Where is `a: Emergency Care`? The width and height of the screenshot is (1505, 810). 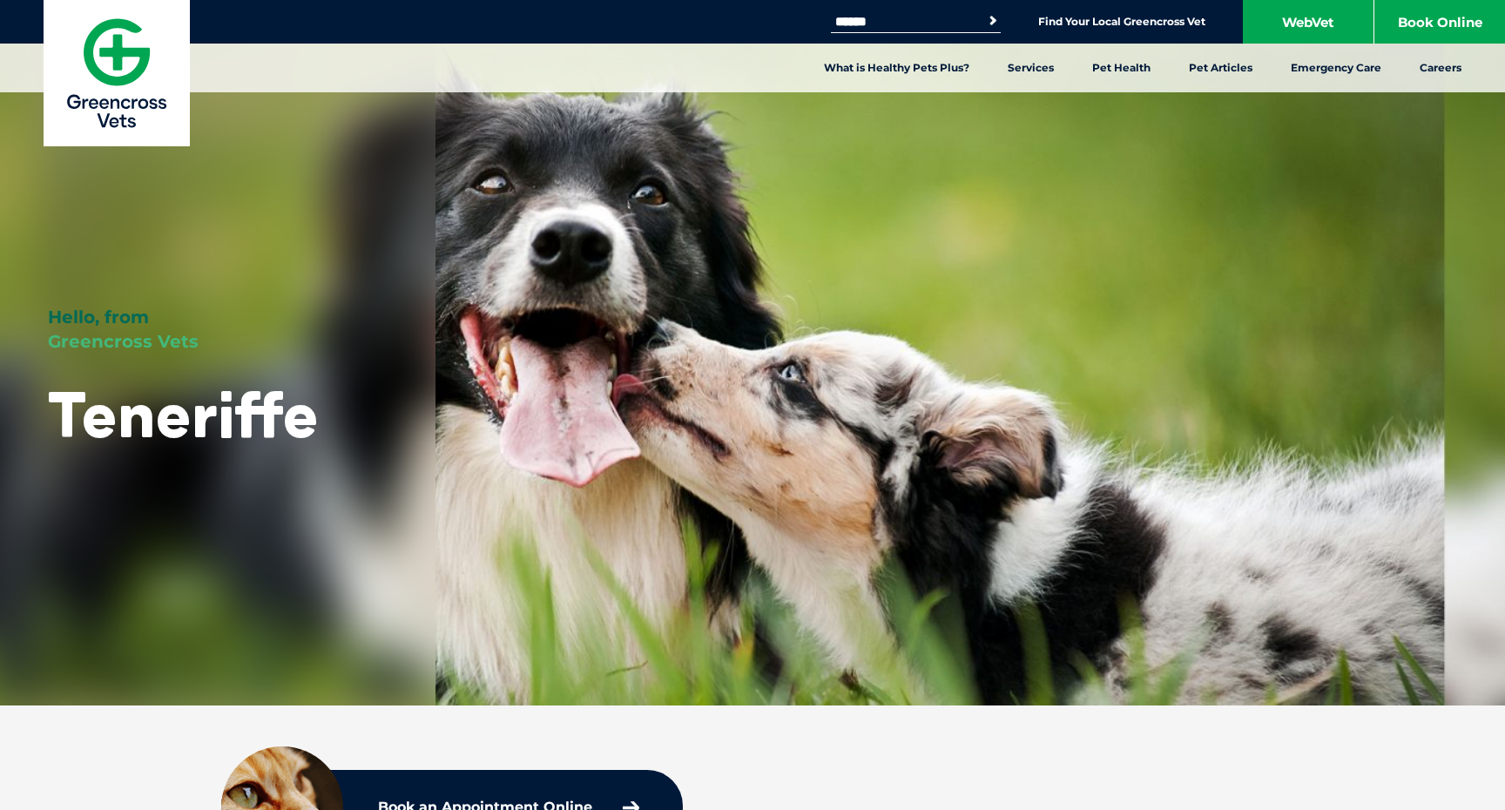 a: Emergency Care is located at coordinates (1336, 68).